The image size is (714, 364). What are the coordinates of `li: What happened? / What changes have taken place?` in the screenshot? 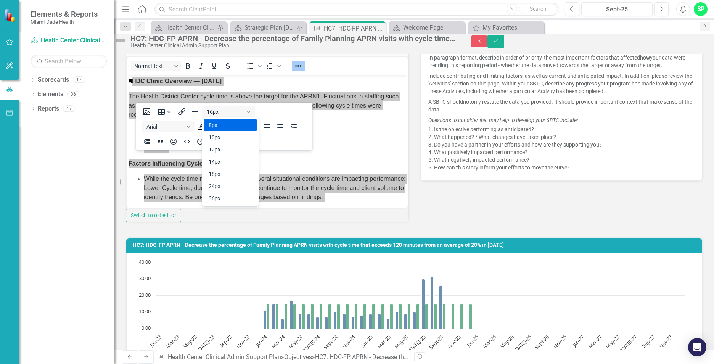 It's located at (564, 137).